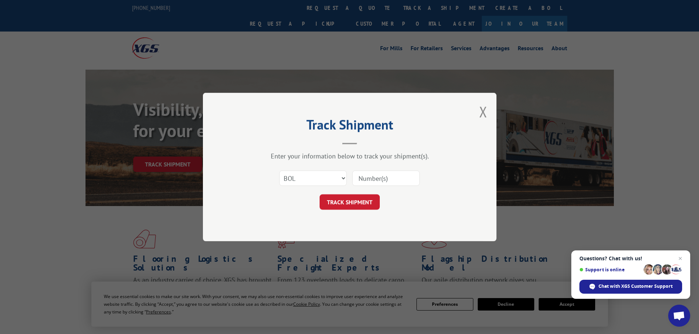 This screenshot has width=699, height=334. Describe the element at coordinates (386, 178) in the screenshot. I see `input: Number(s)` at that location.